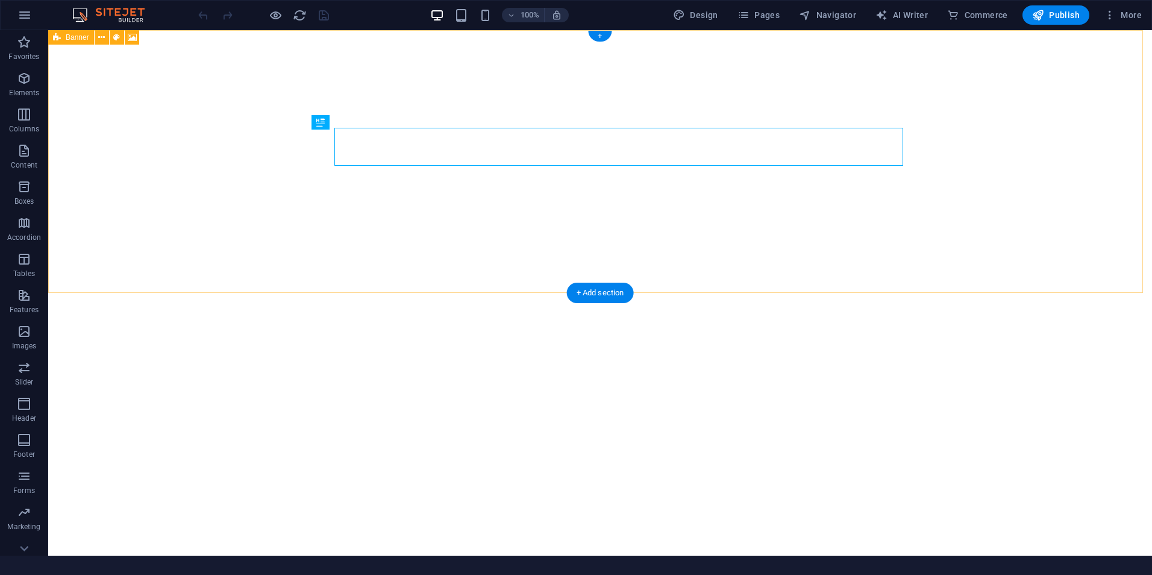 This screenshot has height=575, width=1152. I want to click on div: Design (Ctrl+Alt+Y), so click(695, 15).